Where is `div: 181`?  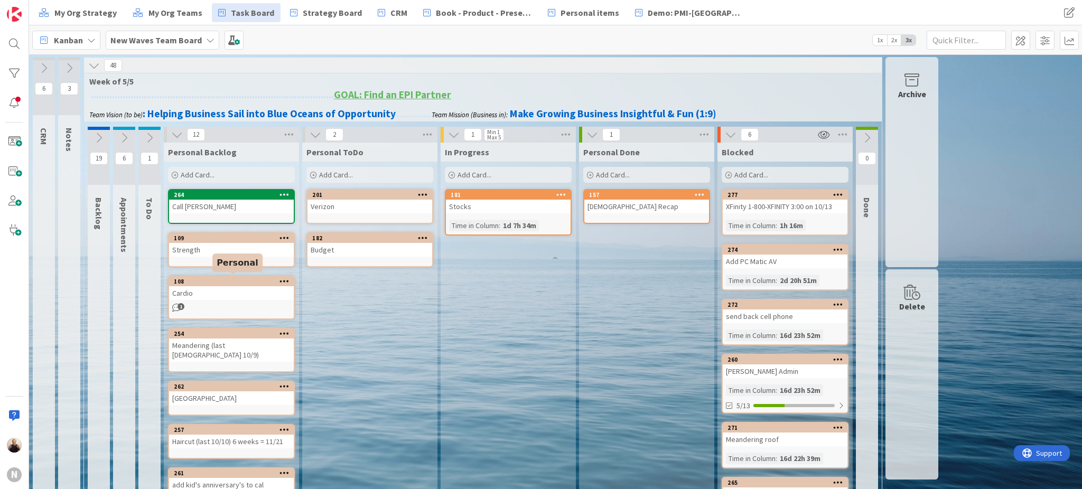 div: 181 is located at coordinates (510, 195).